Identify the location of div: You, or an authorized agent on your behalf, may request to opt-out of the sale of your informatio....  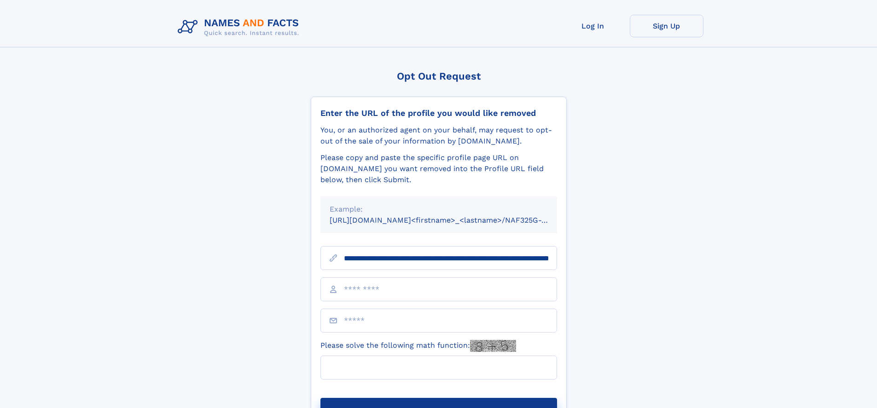
(439, 136).